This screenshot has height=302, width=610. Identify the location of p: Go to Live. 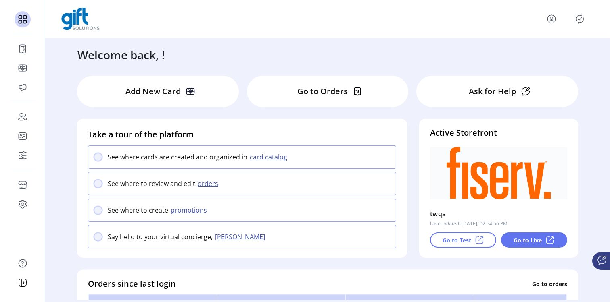
(527, 240).